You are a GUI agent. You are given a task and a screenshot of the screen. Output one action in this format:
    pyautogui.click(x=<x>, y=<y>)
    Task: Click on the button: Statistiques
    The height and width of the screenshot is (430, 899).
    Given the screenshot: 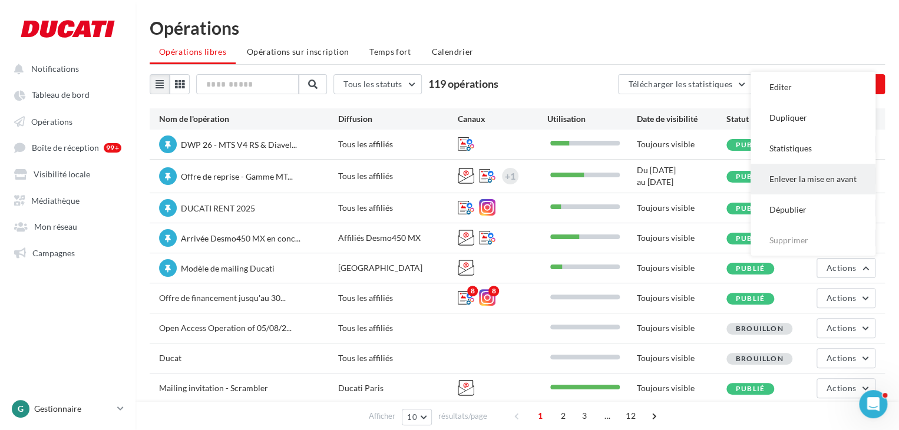 What is the action you would take?
    pyautogui.click(x=813, y=148)
    